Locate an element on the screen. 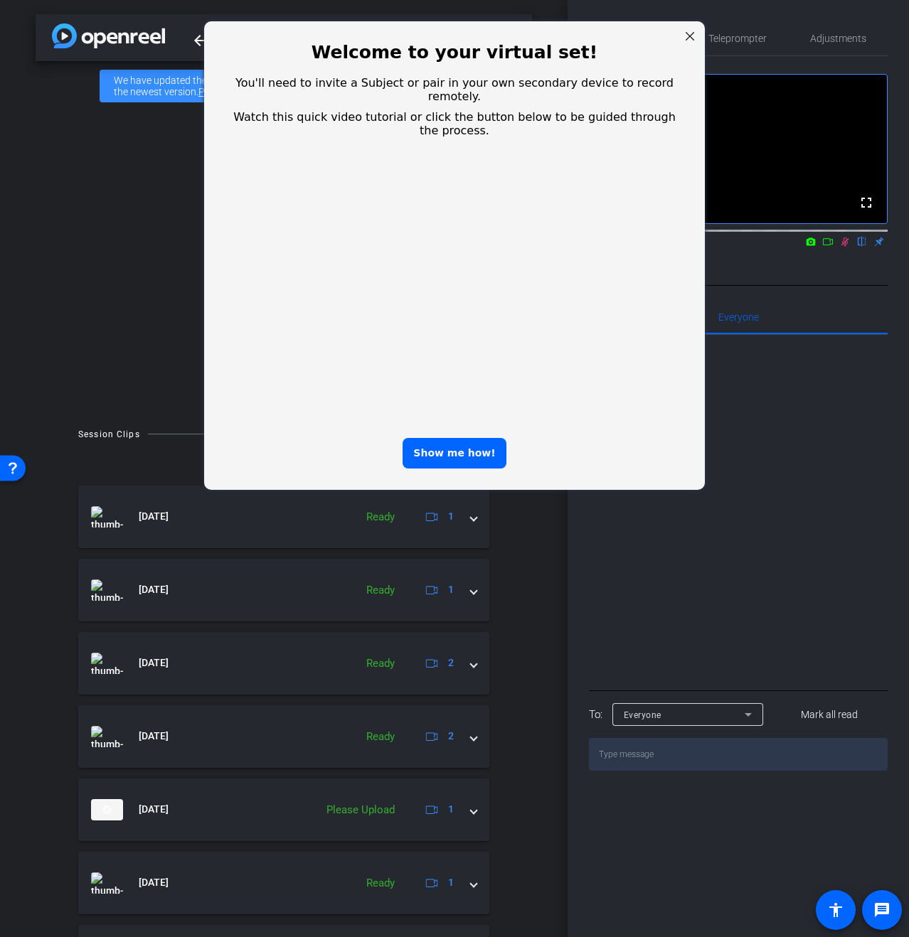 The height and width of the screenshot is (937, 909). div: Show me how! is located at coordinates (254, 453).